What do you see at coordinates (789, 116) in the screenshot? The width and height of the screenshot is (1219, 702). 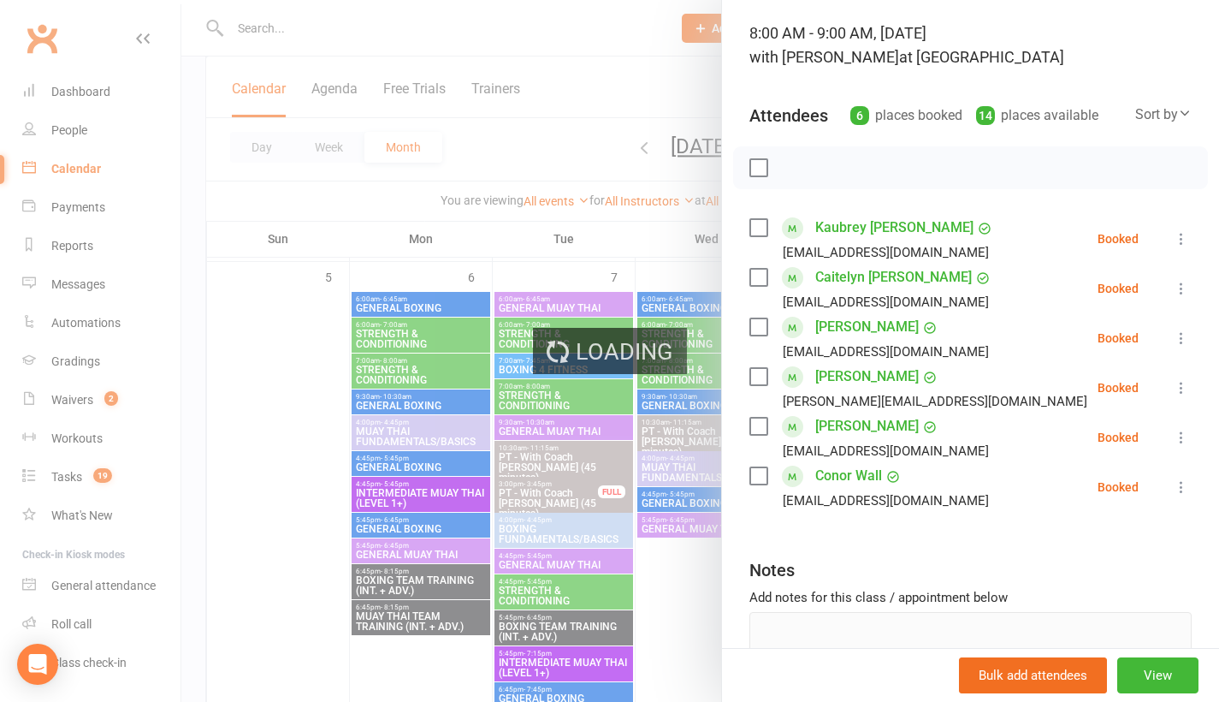 I see `div: Attendees` at bounding box center [789, 116].